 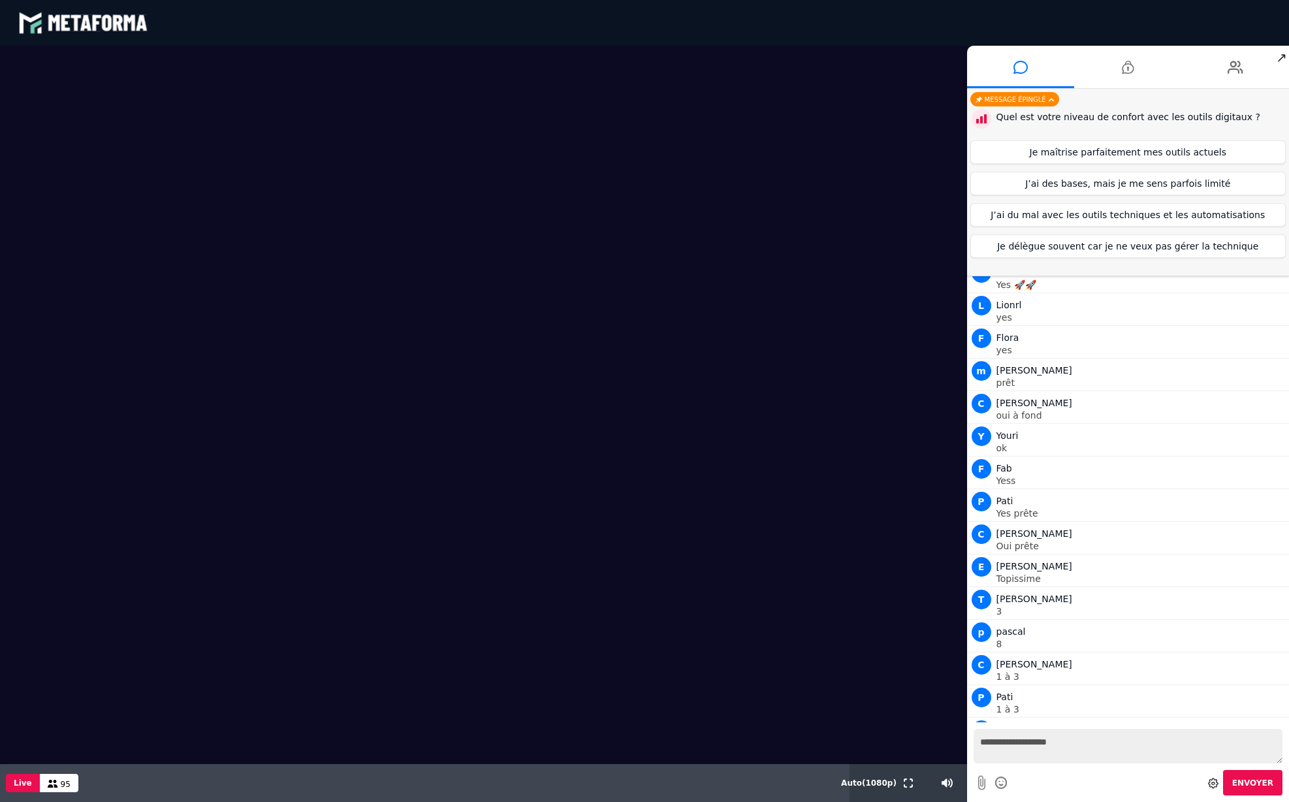 What do you see at coordinates (1141, 513) in the screenshot?
I see `p: Yes prête` at bounding box center [1141, 513].